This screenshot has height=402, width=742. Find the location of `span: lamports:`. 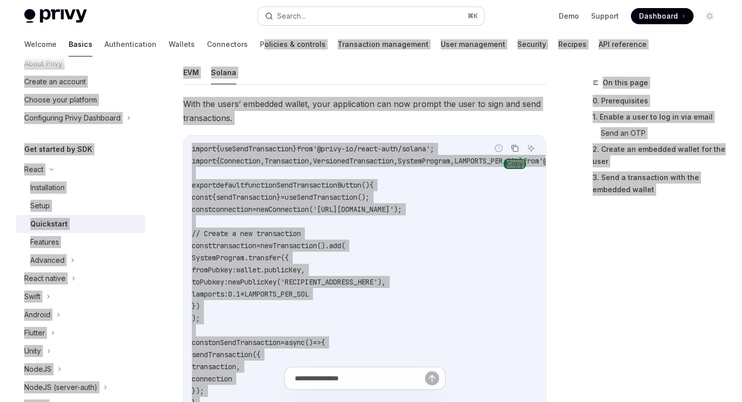

span: lamports: is located at coordinates (210, 294).